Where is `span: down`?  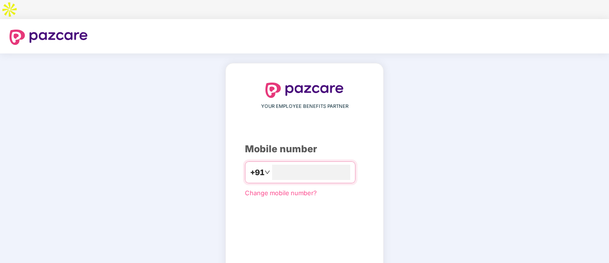 span: down is located at coordinates (267, 172).